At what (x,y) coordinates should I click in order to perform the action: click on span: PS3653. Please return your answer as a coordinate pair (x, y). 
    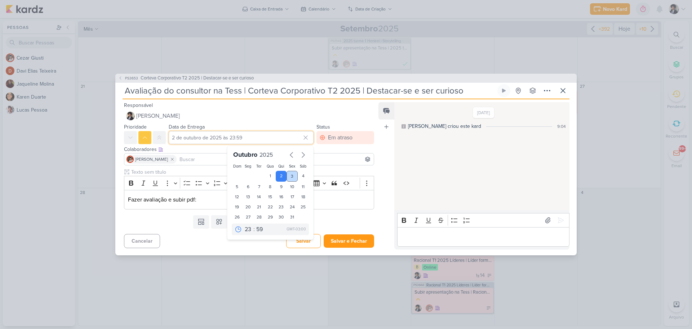
    Looking at the image, I should click on (132, 78).